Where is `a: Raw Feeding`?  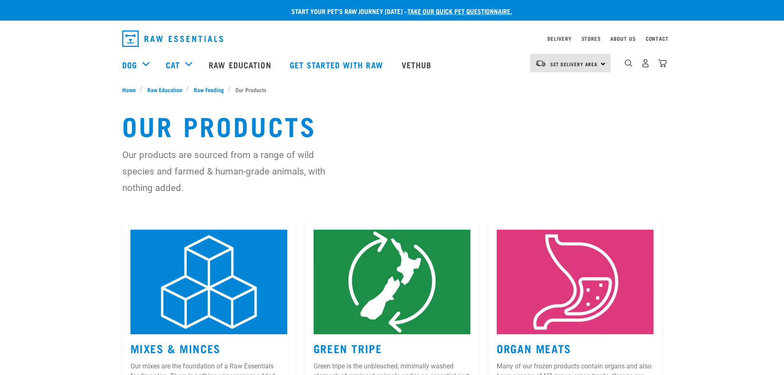 a: Raw Feeding is located at coordinates (209, 89).